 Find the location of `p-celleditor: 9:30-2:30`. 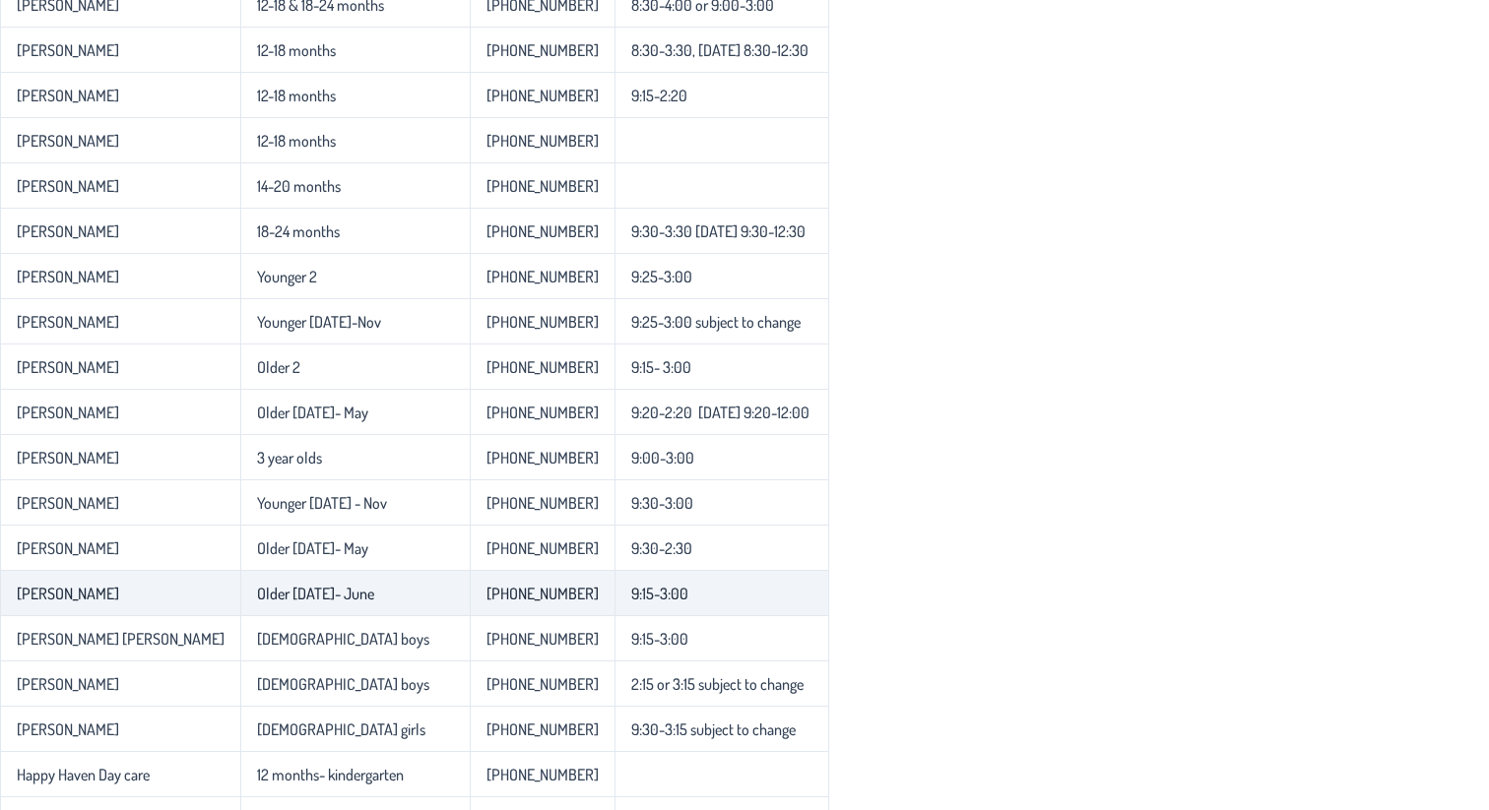

p-celleditor: 9:30-2:30 is located at coordinates (662, 548).